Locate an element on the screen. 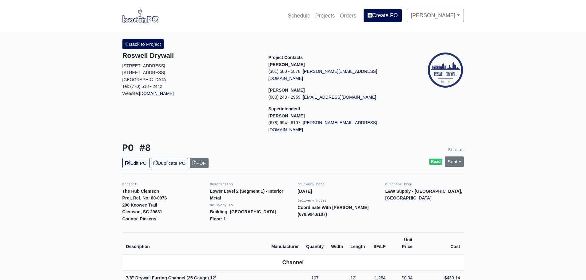  a: Projects is located at coordinates (325, 16).